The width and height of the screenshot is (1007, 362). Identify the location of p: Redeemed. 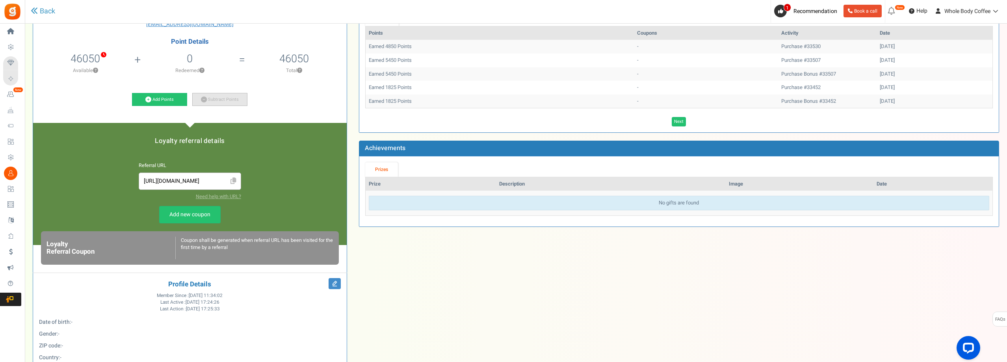
(190, 71).